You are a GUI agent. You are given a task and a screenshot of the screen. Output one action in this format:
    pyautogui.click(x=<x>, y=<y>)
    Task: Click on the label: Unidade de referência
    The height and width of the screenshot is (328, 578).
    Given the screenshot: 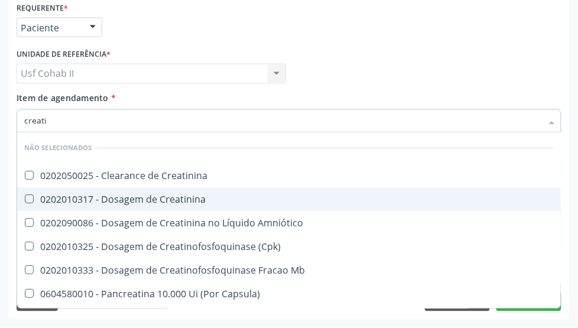 What is the action you would take?
    pyautogui.click(x=63, y=54)
    